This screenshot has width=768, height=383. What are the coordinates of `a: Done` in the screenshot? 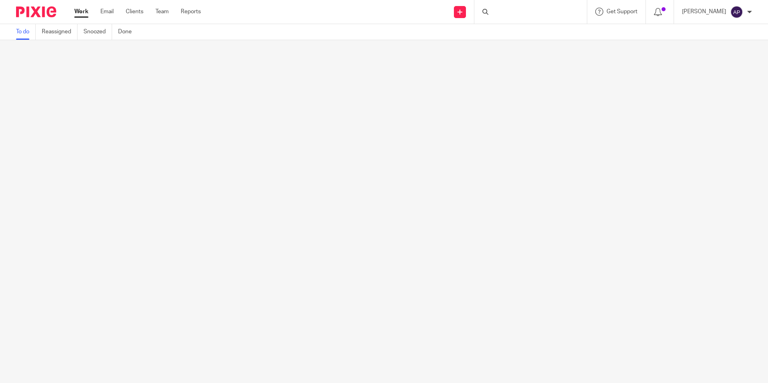 It's located at (128, 32).